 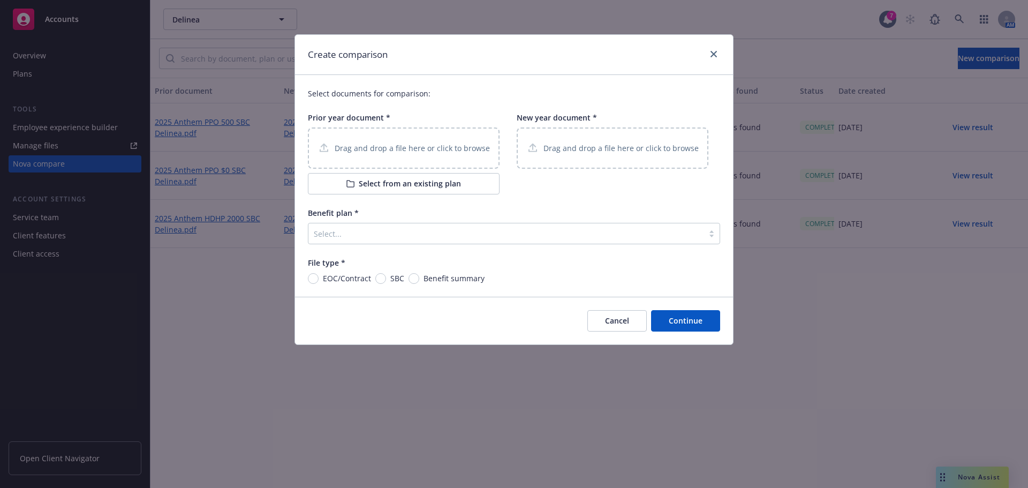 What do you see at coordinates (454, 278) in the screenshot?
I see `span: Benefit summary` at bounding box center [454, 278].